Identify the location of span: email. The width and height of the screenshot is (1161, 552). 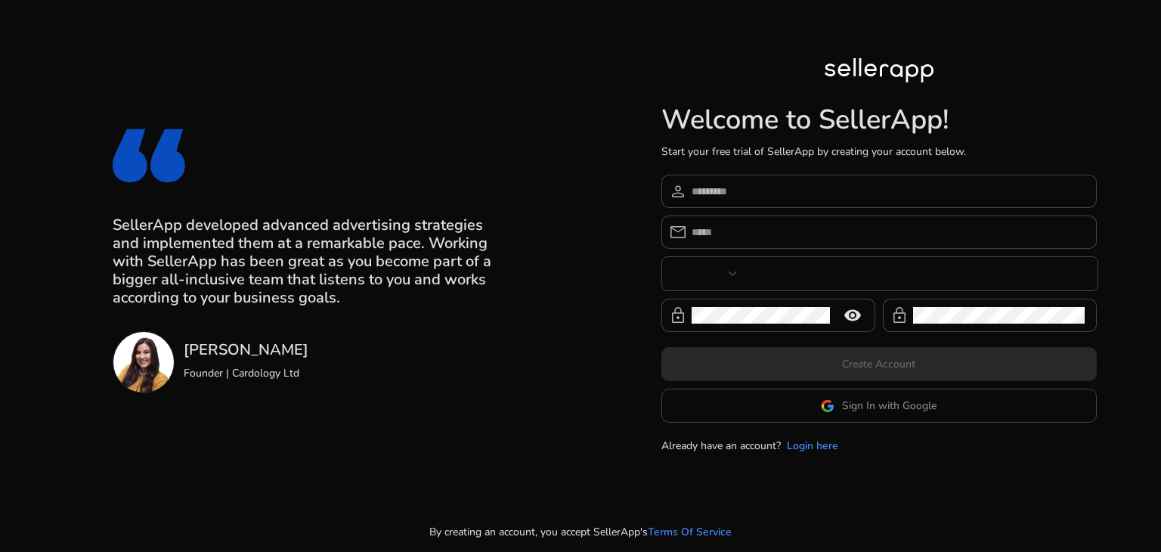
(678, 232).